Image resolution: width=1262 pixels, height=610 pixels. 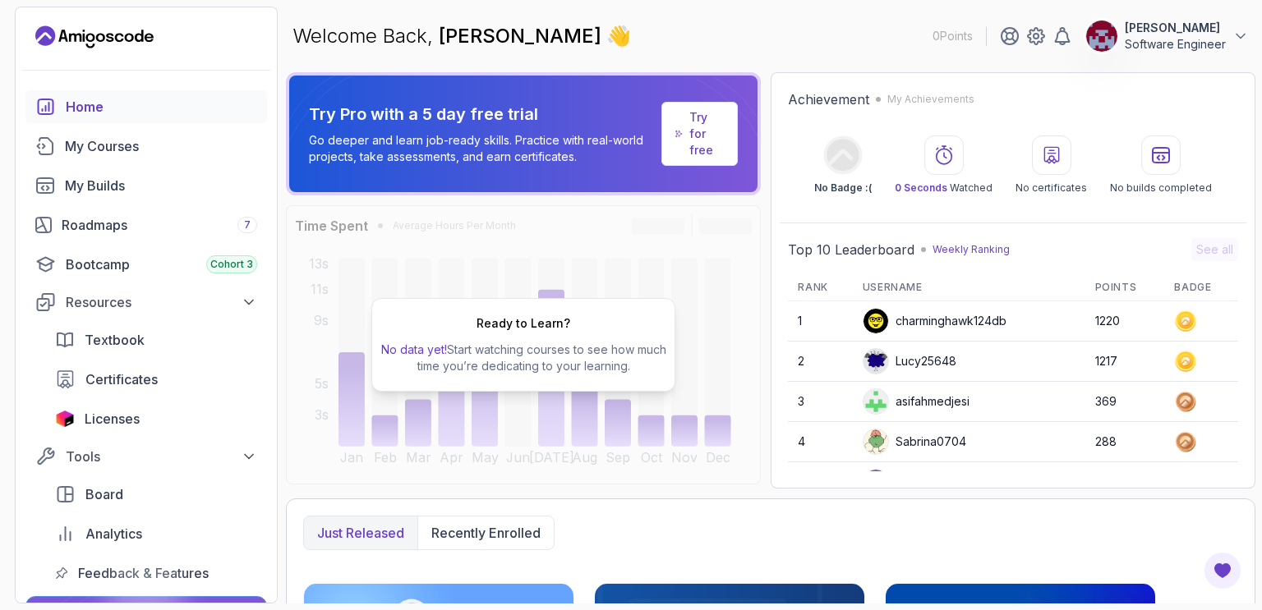 What do you see at coordinates (414, 349) in the screenshot?
I see `span: No data yet!` at bounding box center [414, 349].